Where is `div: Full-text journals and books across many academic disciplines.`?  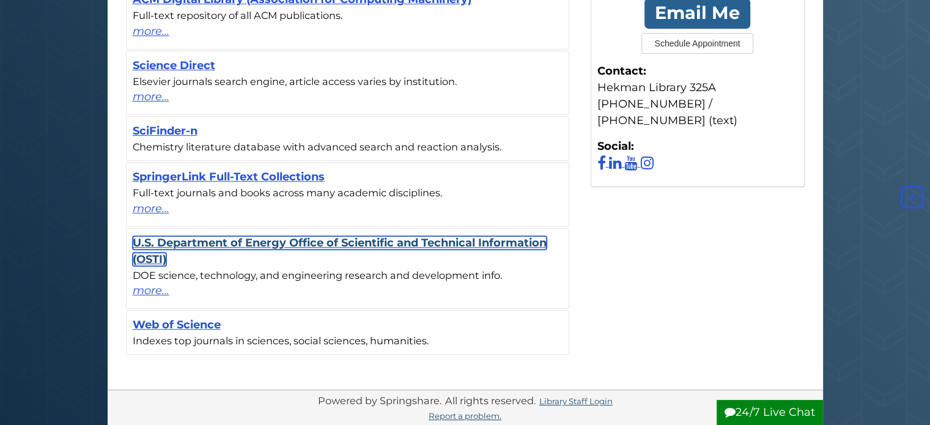
div: Full-text journals and books across many academic disciplines. is located at coordinates (347, 193).